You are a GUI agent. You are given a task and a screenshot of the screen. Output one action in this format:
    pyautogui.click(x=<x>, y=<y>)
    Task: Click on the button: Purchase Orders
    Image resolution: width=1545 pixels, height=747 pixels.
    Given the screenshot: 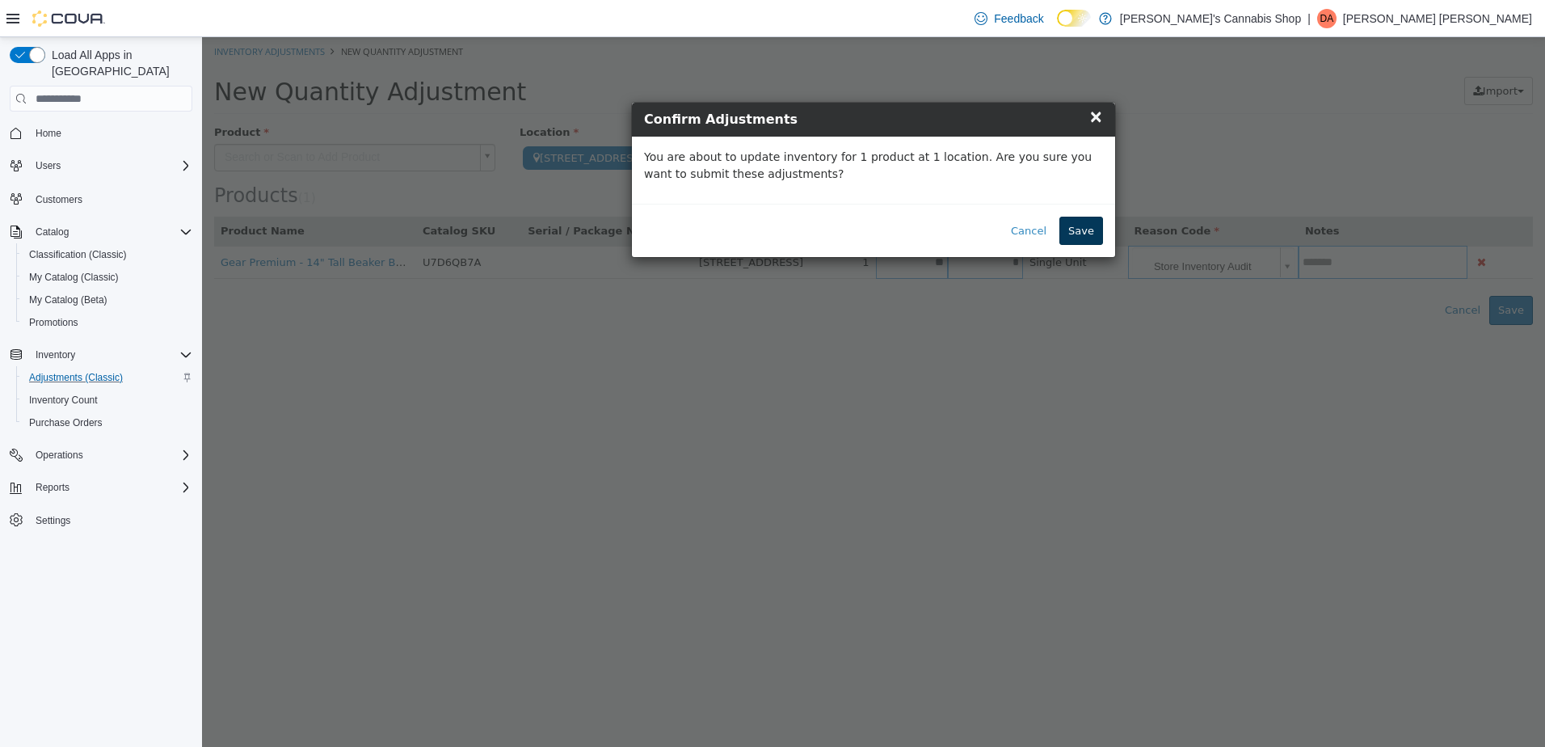 What is the action you would take?
    pyautogui.click(x=107, y=423)
    